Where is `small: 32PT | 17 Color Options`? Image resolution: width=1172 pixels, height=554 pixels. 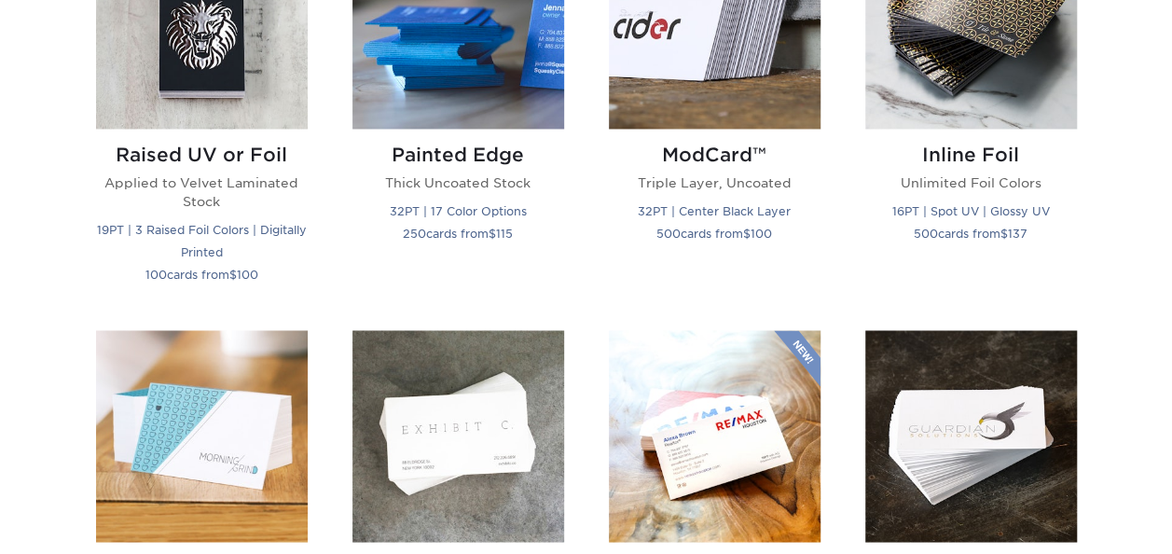
small: 32PT | 17 Color Options is located at coordinates (458, 211).